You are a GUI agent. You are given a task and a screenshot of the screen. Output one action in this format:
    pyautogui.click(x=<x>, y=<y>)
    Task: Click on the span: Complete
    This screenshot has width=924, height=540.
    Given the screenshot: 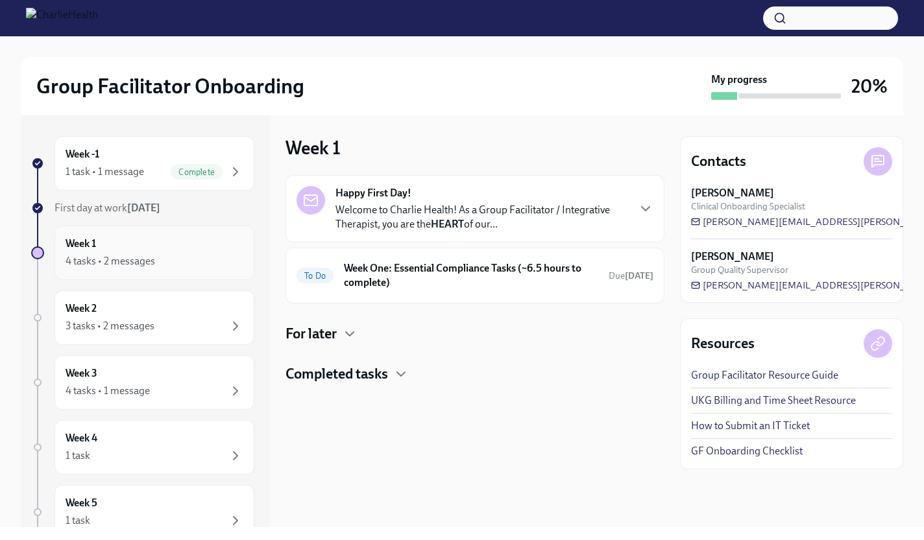 What is the action you would take?
    pyautogui.click(x=197, y=172)
    